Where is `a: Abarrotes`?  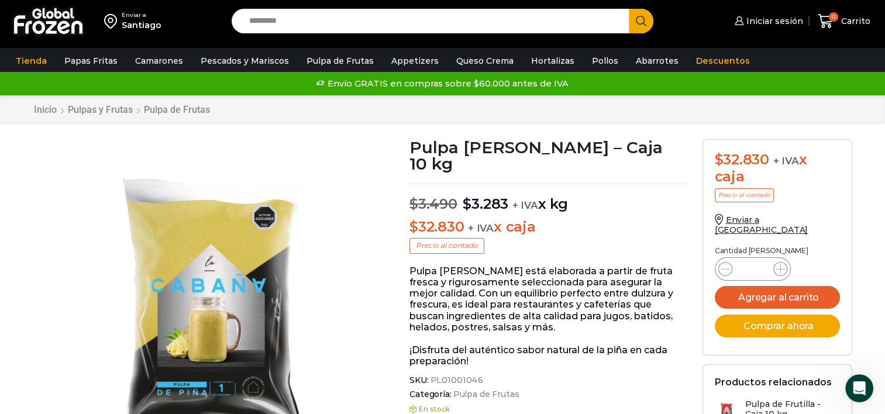
a: Abarrotes is located at coordinates (657, 61).